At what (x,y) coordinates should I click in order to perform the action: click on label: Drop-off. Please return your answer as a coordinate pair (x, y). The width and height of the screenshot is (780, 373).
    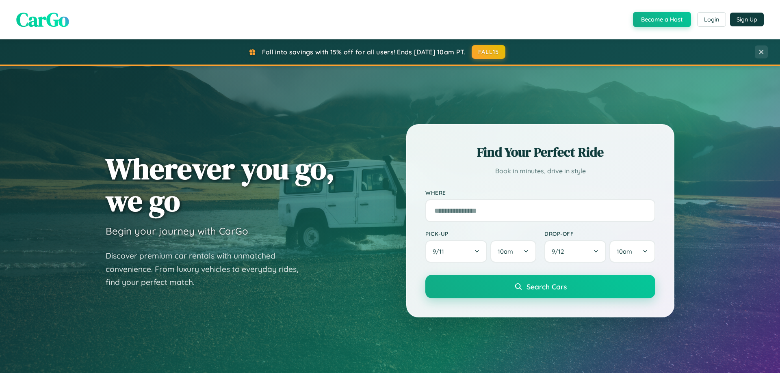
    Looking at the image, I should click on (600, 234).